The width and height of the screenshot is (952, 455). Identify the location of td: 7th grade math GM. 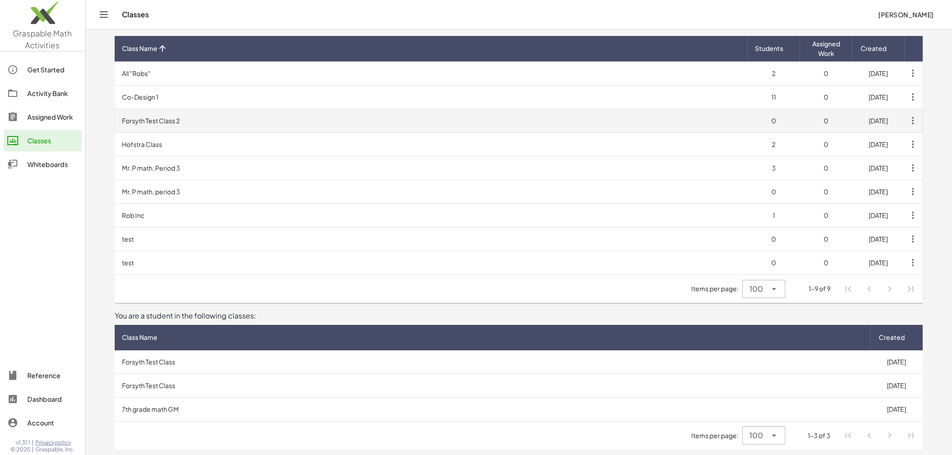
(492, 410).